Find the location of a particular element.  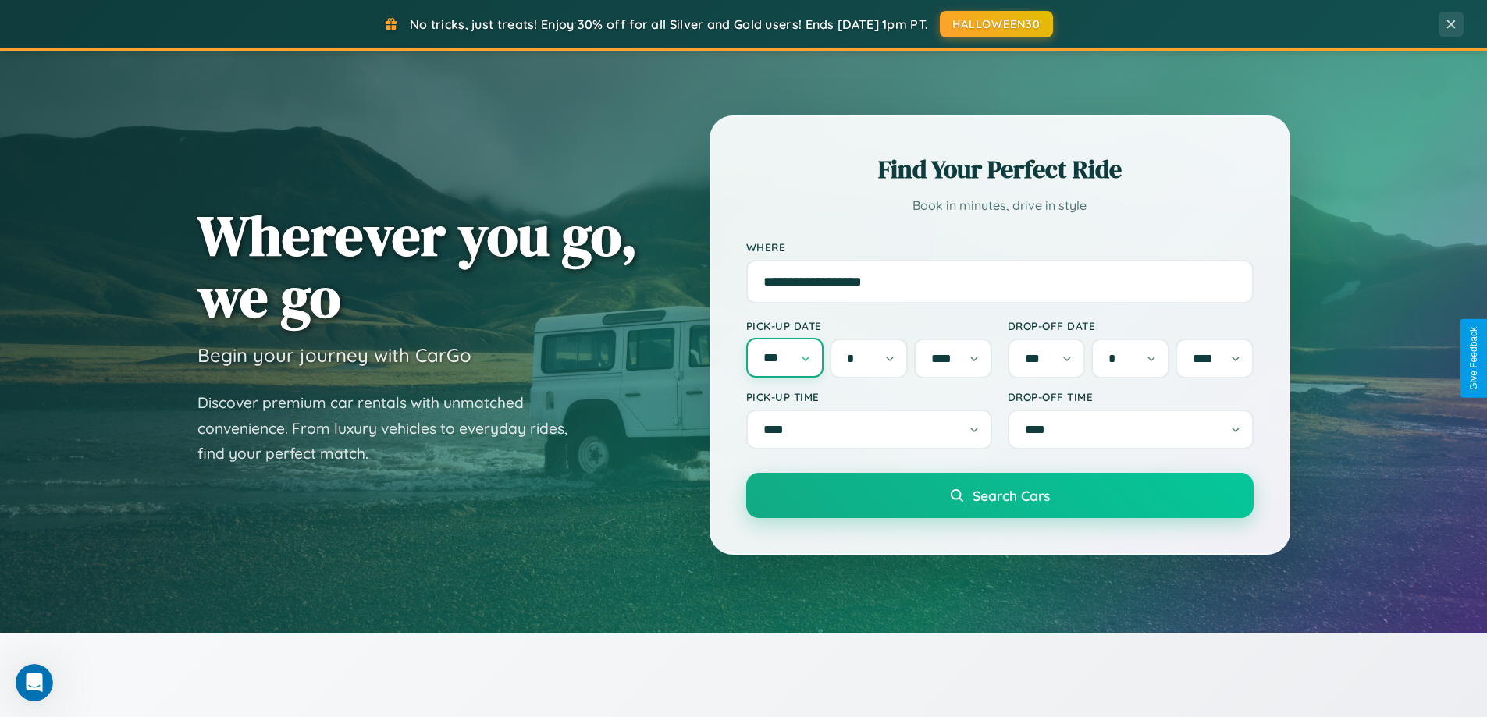

h2: Find Your Perfect Ride is located at coordinates (1000, 169).